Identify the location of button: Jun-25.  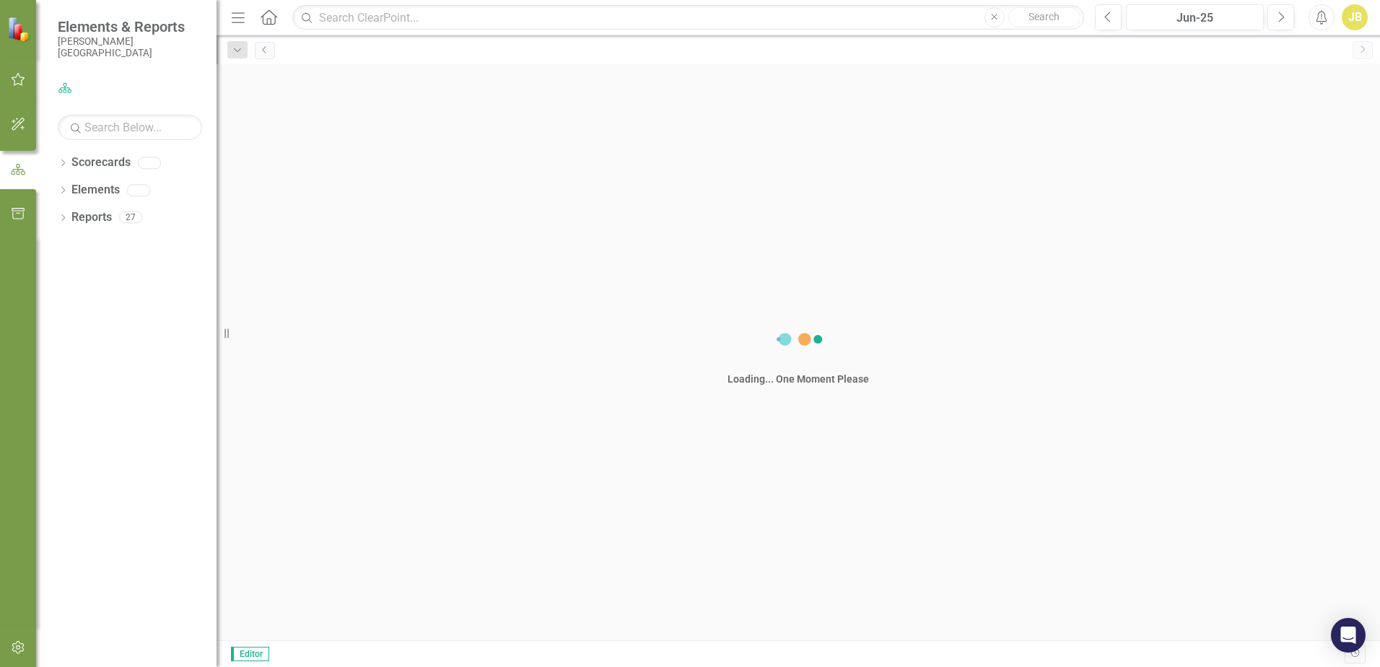
(1194, 17).